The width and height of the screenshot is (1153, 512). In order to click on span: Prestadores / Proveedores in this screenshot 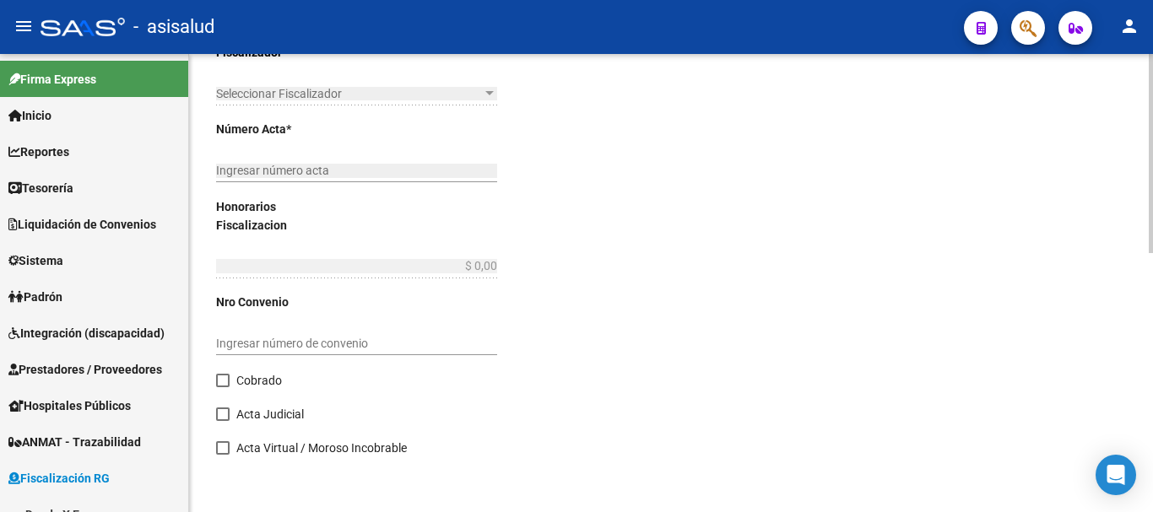, I will do `click(85, 370)`.